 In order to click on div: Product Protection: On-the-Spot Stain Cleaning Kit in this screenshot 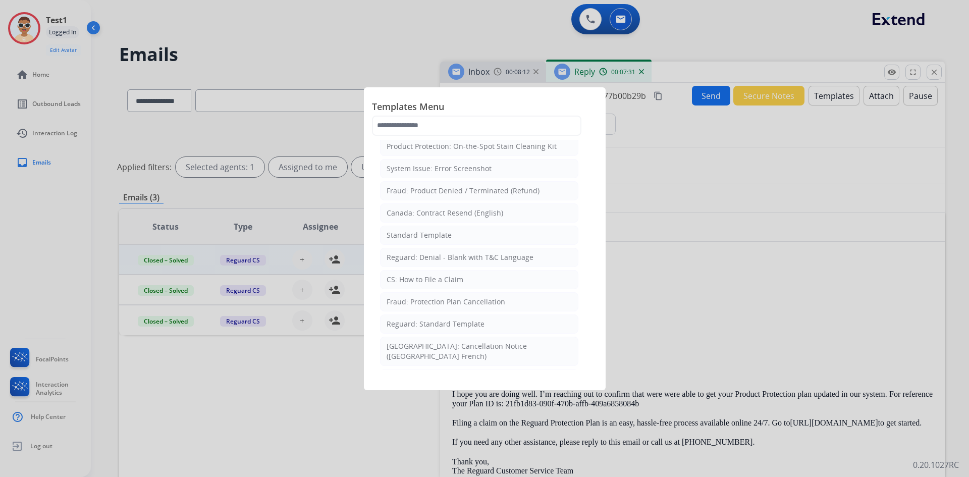, I will do `click(471, 146)`.